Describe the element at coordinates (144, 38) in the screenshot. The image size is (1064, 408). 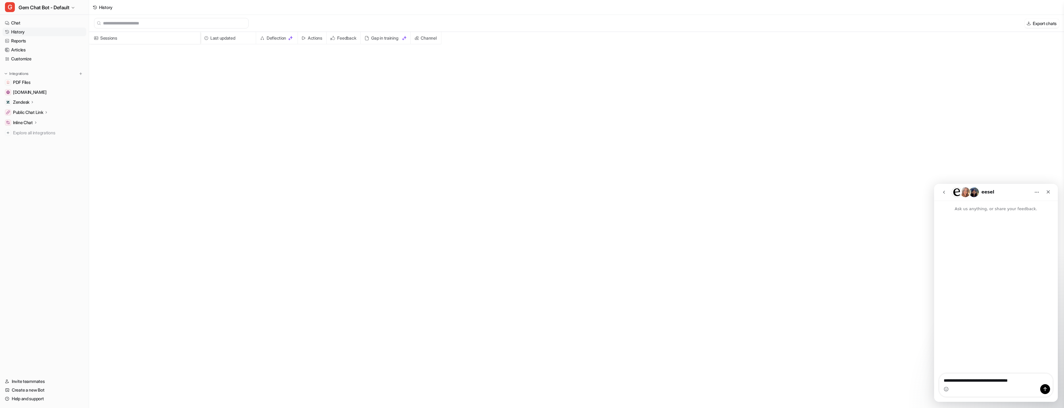
I see `span: Sessions` at that location.